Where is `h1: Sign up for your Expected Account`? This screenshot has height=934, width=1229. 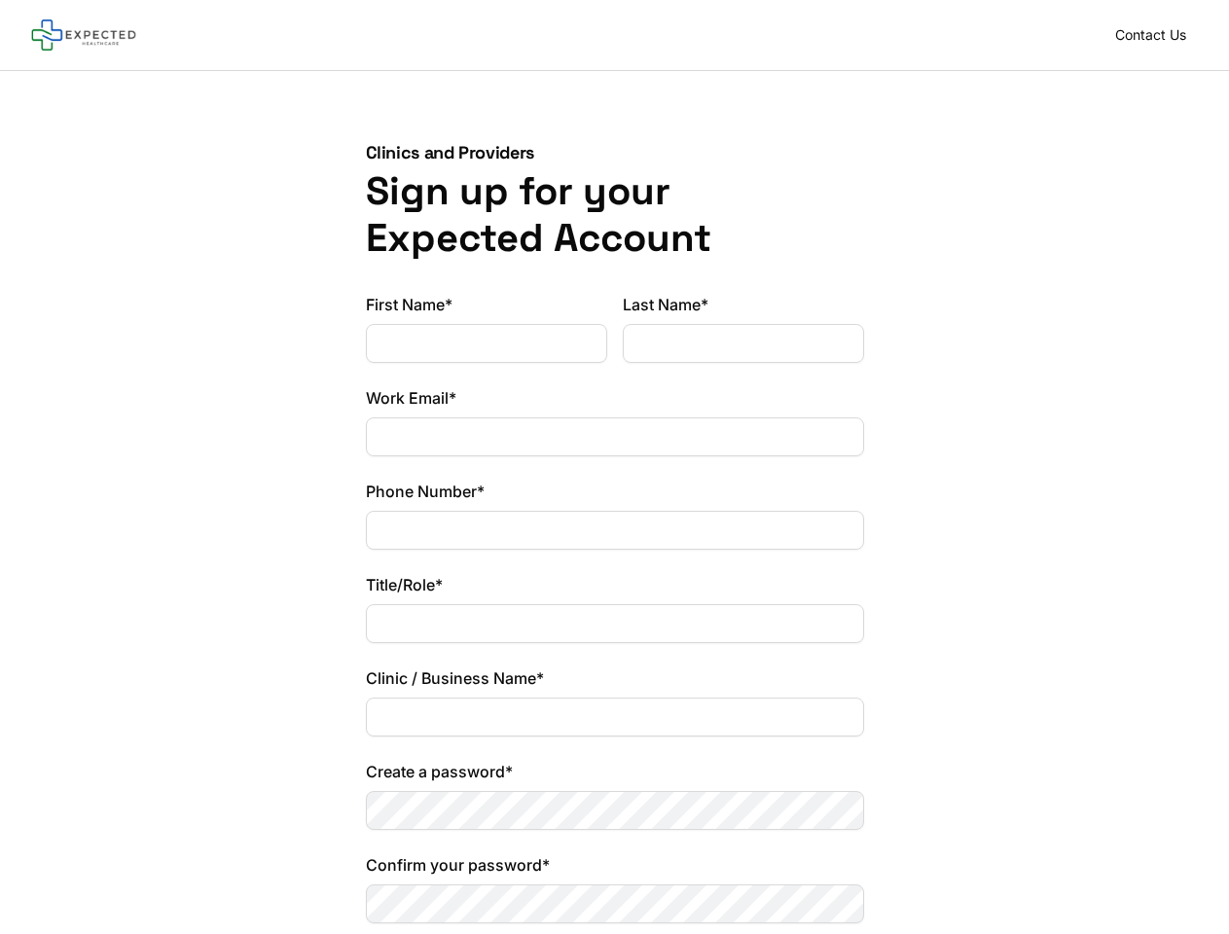
h1: Sign up for your Expected Account is located at coordinates (615, 215).